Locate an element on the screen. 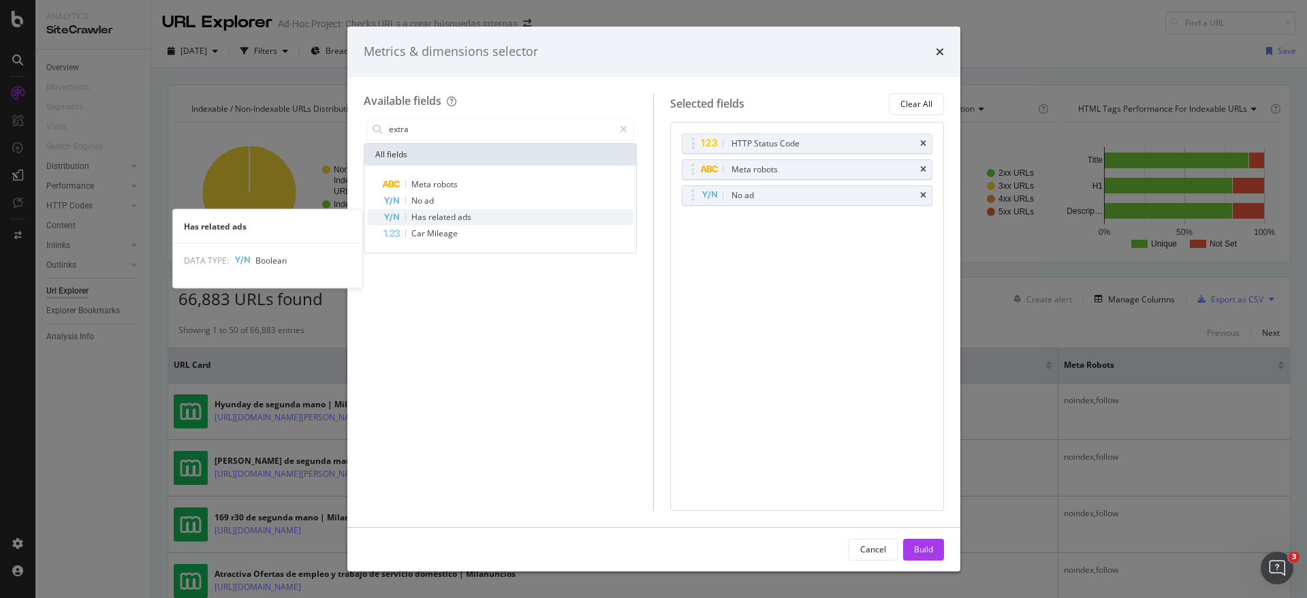 The width and height of the screenshot is (1307, 598). span: 3 is located at coordinates (1294, 557).